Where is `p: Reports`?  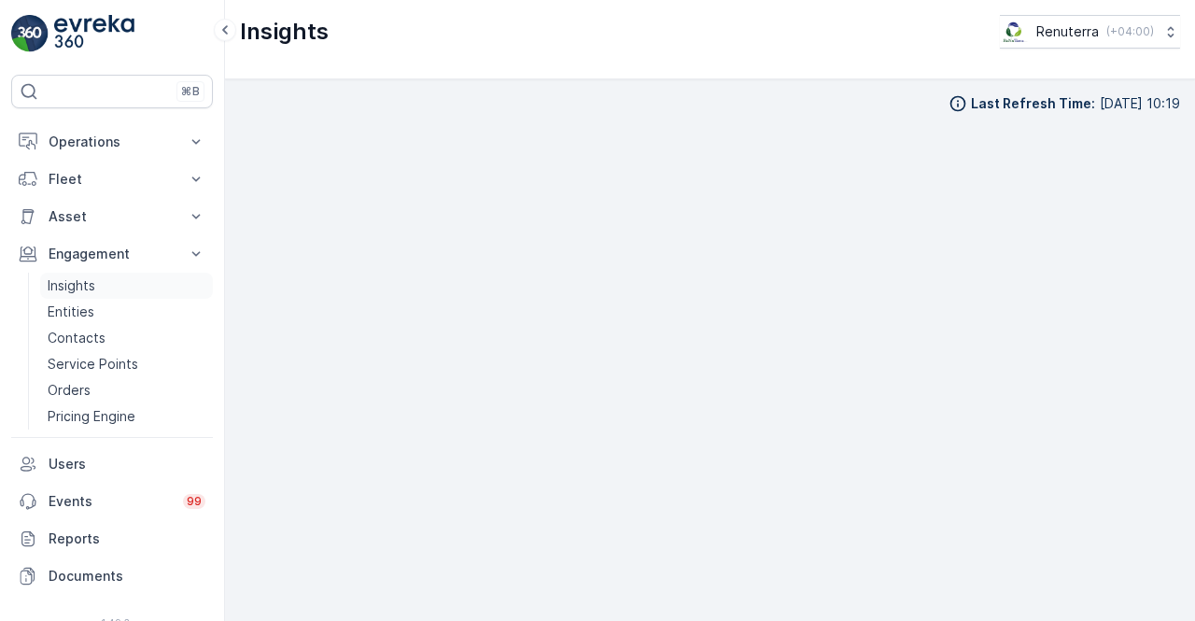 p: Reports is located at coordinates (127, 538).